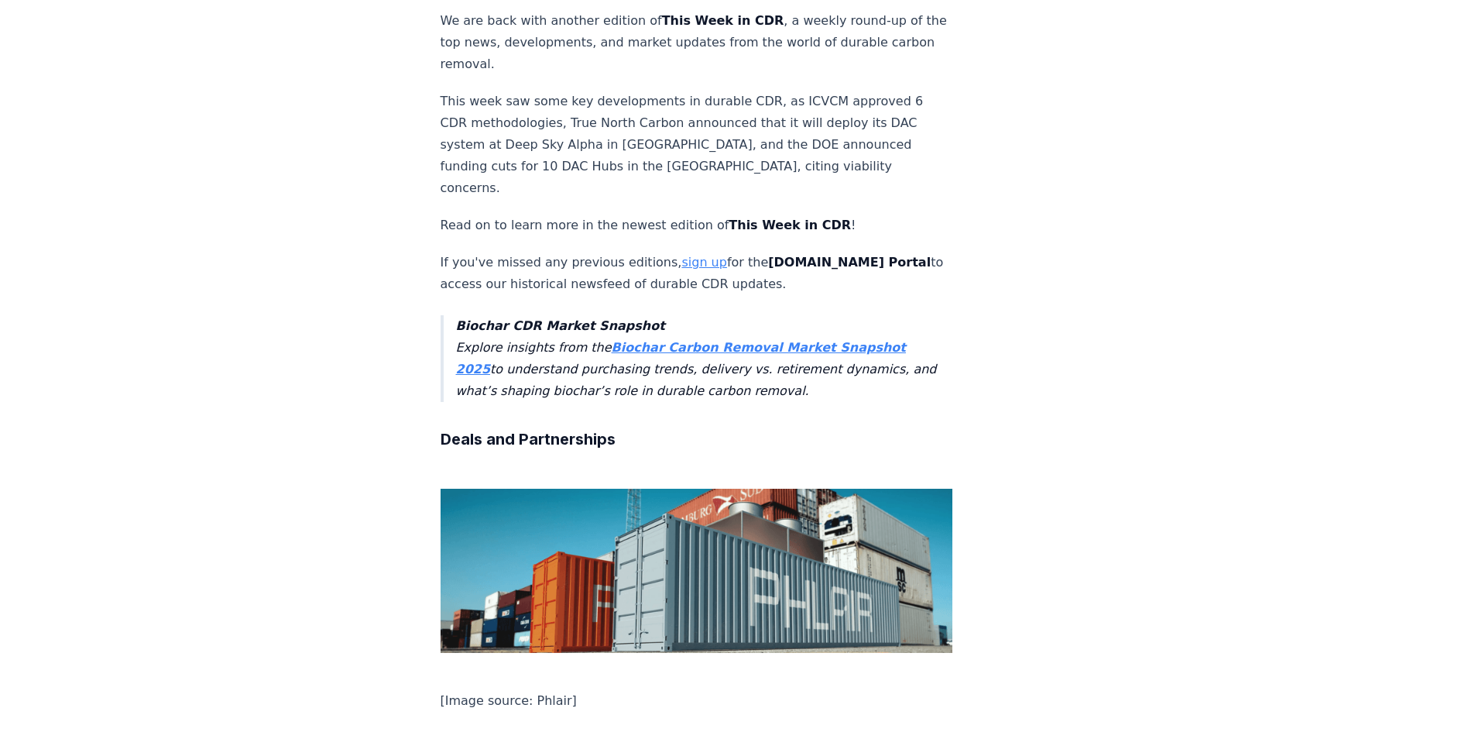 The width and height of the screenshot is (1475, 732). I want to click on p: This week saw some key developments in durable CDR, as ICVCM approved 6 CDR methodologies, True N..., so click(697, 145).